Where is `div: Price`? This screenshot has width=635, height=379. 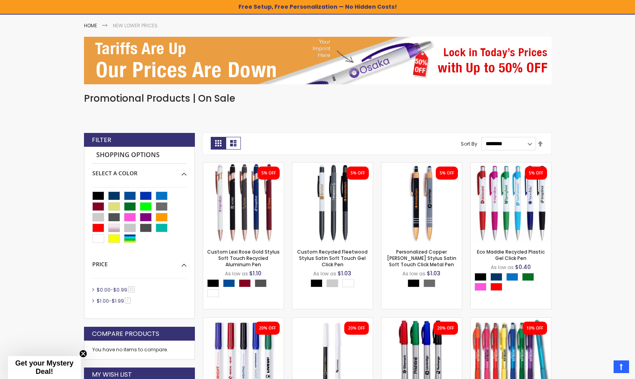 div: Price is located at coordinates (139, 262).